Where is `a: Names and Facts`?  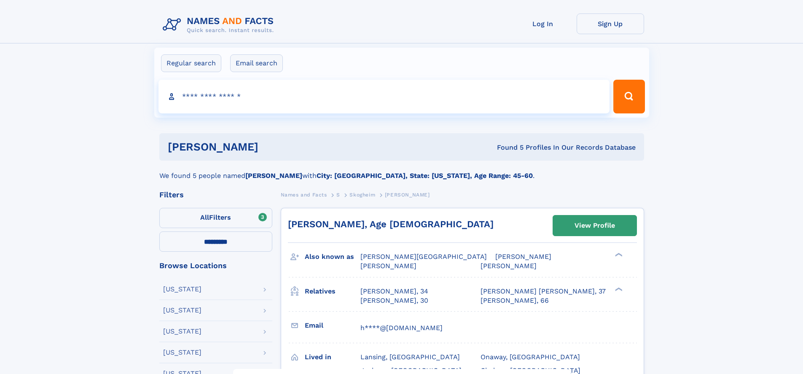
a: Names and Facts is located at coordinates (304, 194).